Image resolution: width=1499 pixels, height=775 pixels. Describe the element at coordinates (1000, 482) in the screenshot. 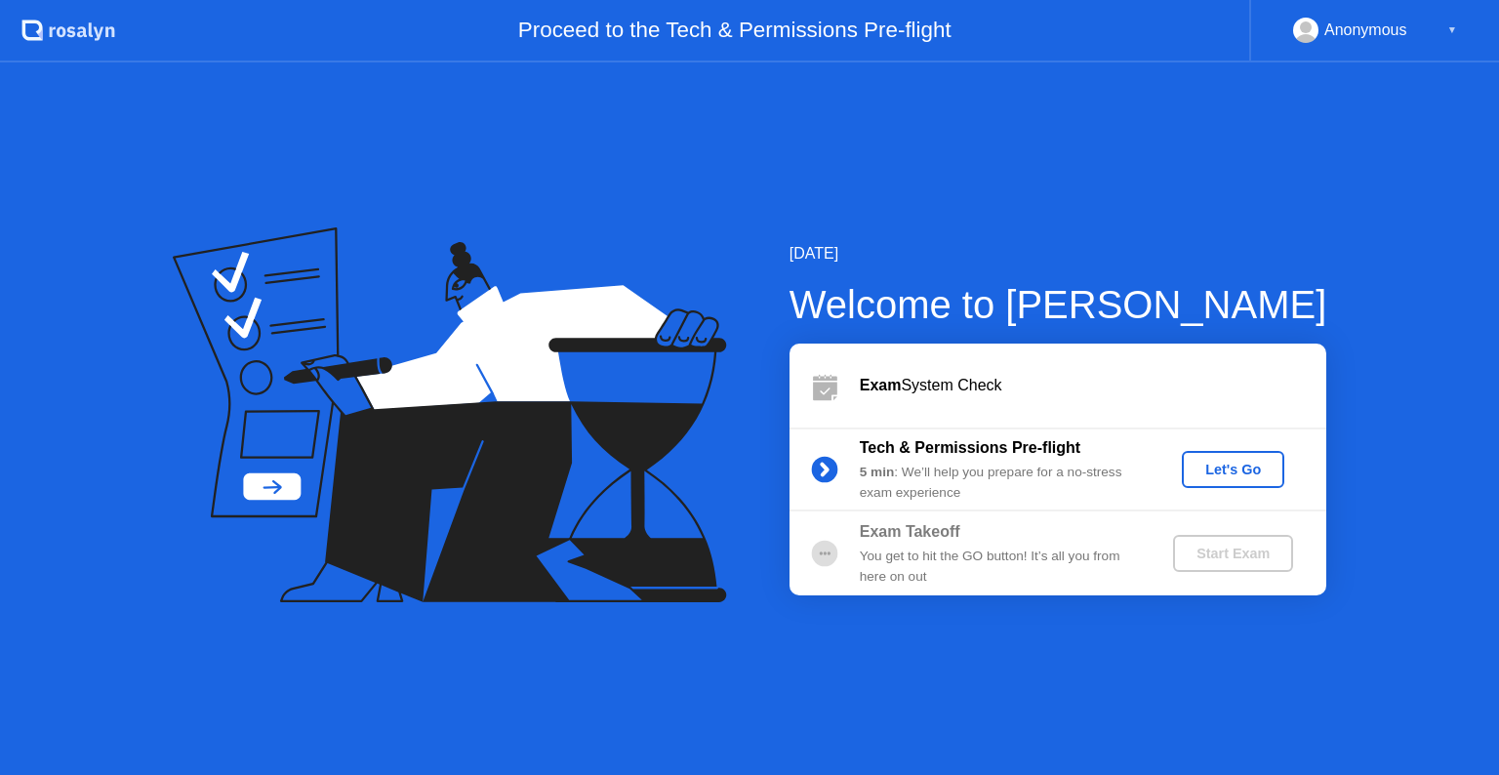

I see `div: : We’ll help you prepare for a no-stress exam experience` at that location.